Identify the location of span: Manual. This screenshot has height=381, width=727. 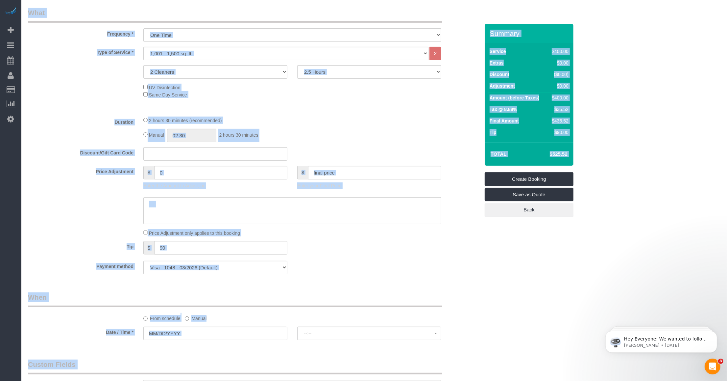
(157, 135).